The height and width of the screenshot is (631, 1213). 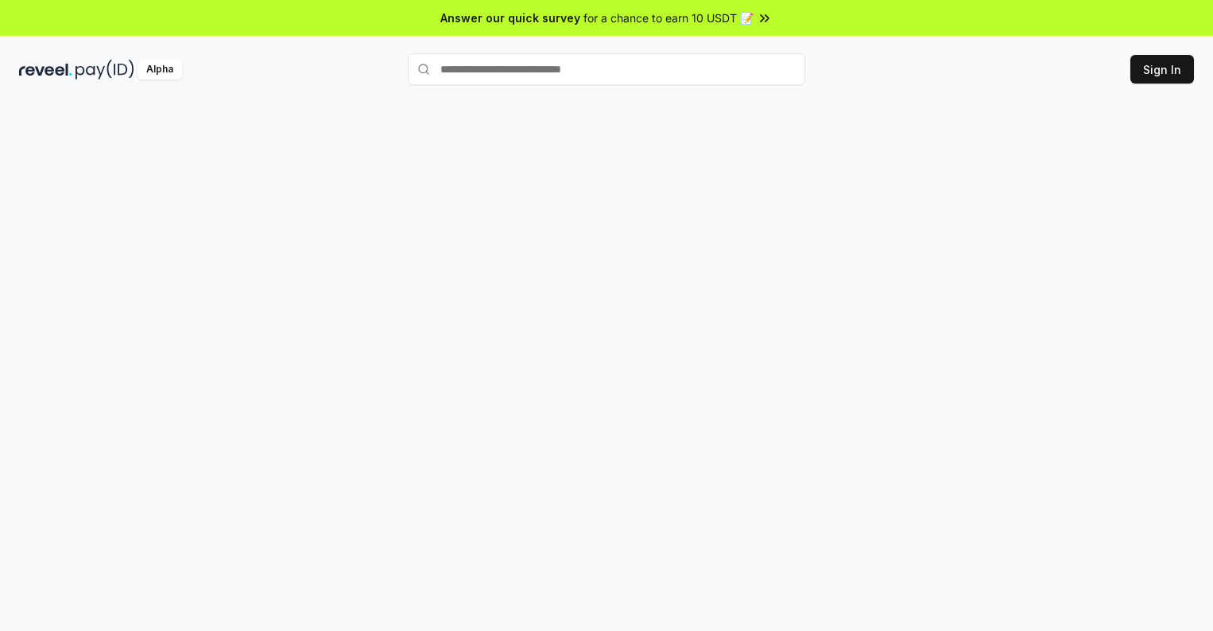 What do you see at coordinates (105, 69) in the screenshot?
I see `img: pay_id` at bounding box center [105, 69].